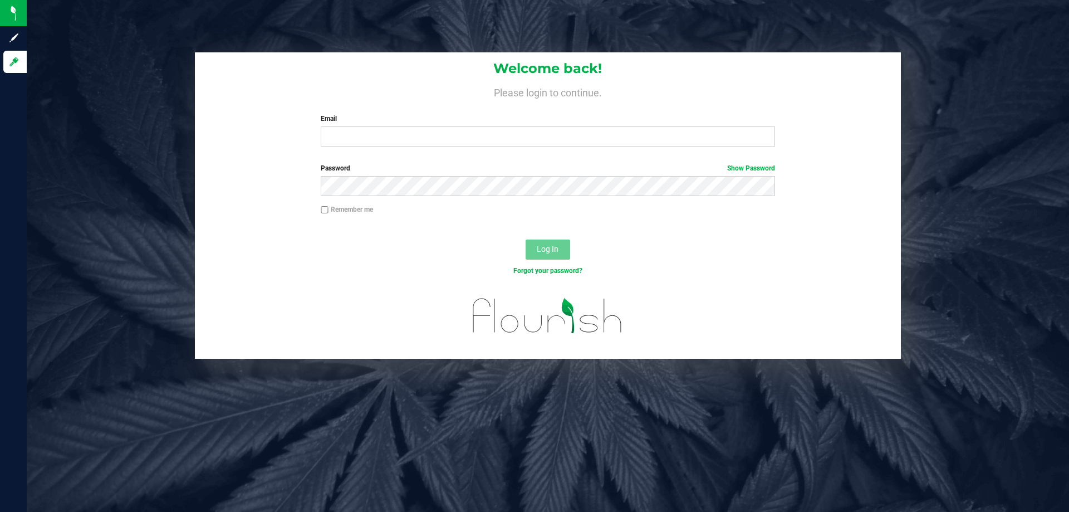  I want to click on h4: Please login to continue., so click(548, 91).